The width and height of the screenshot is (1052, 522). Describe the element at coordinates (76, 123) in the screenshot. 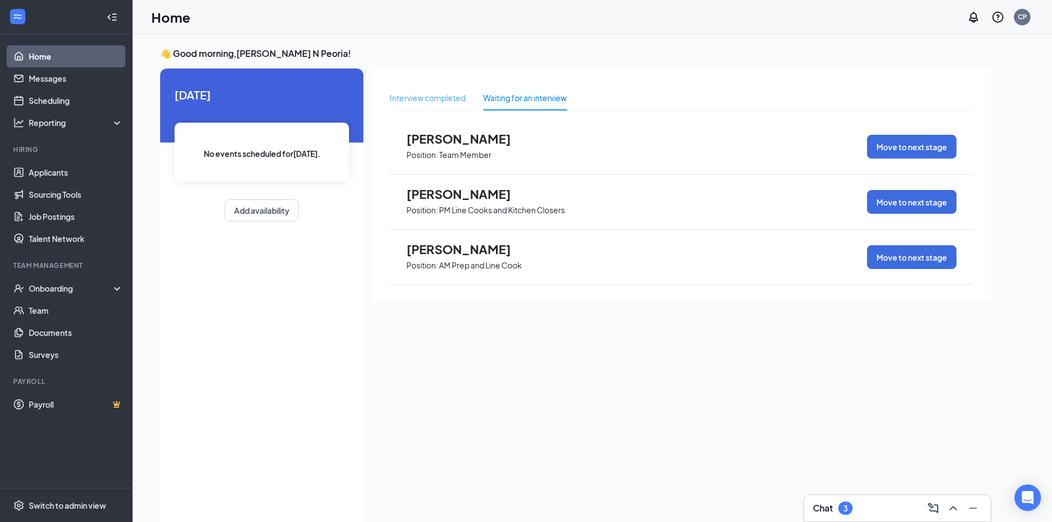

I see `div: Reporting` at that location.